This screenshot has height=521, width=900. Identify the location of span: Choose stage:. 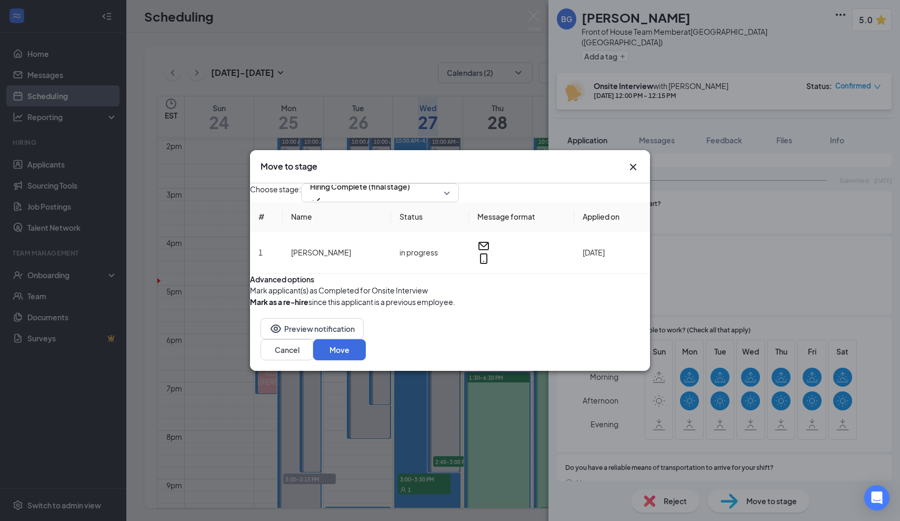
(275, 193).